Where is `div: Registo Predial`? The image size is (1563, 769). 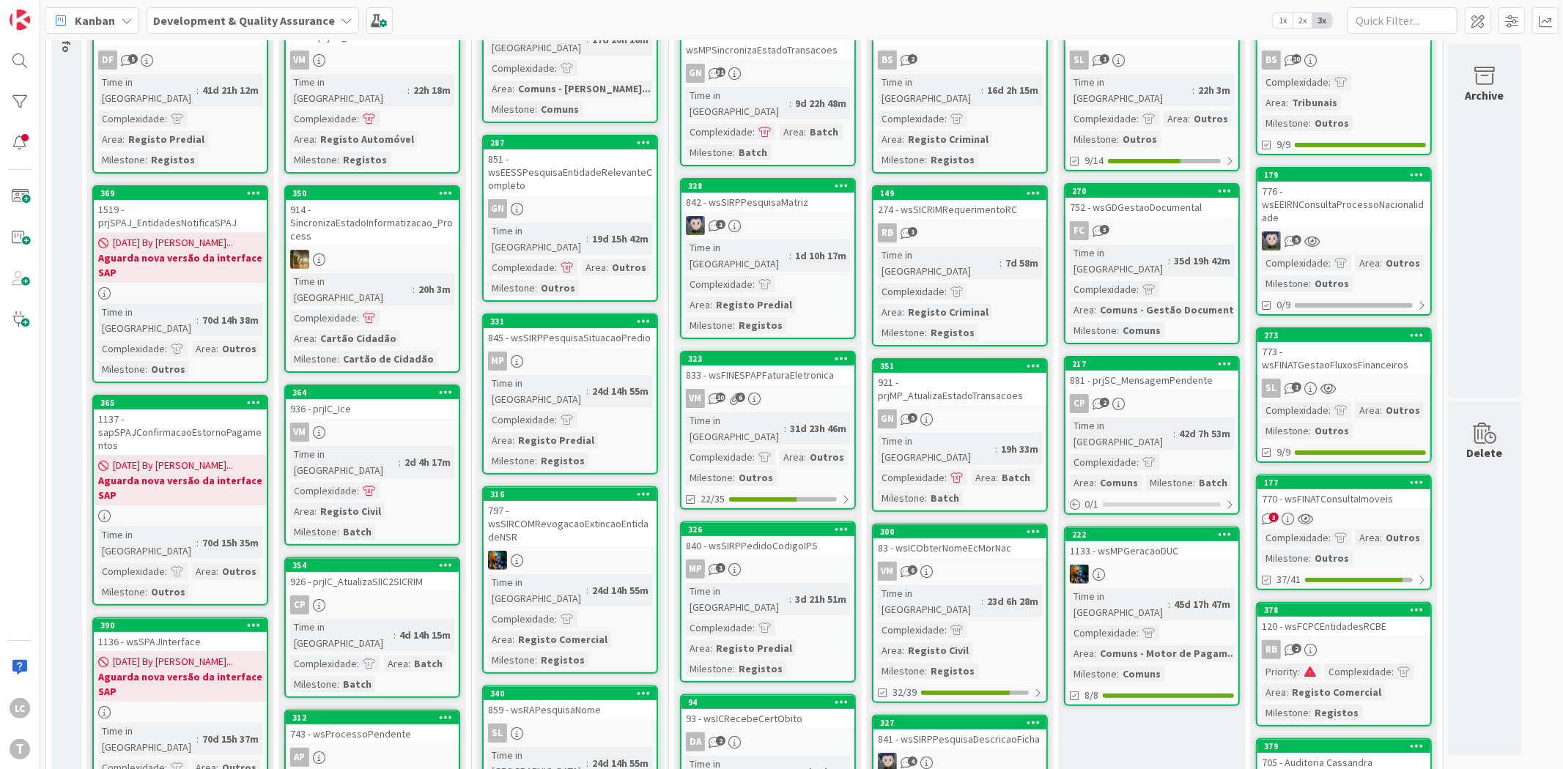
div: Registo Predial is located at coordinates (166, 139).